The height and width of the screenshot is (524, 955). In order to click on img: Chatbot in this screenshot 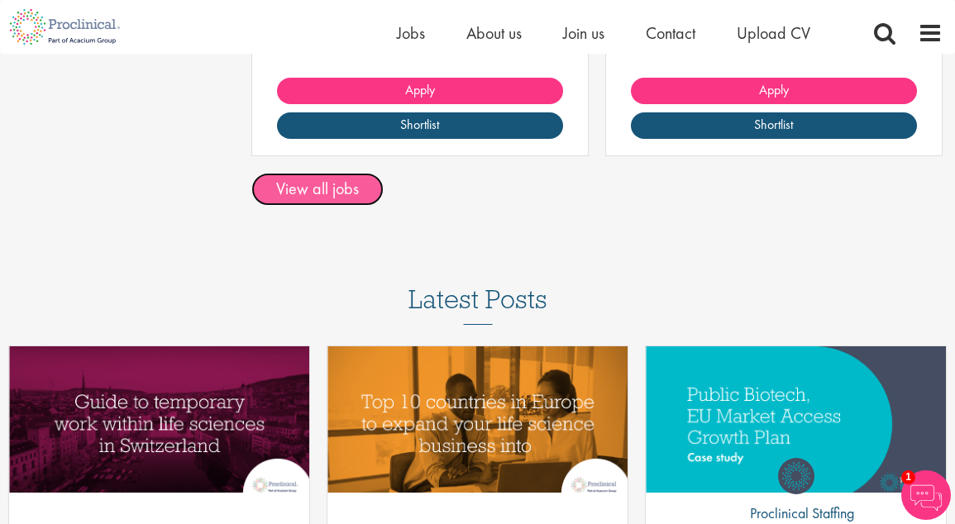, I will do `click(926, 495)`.